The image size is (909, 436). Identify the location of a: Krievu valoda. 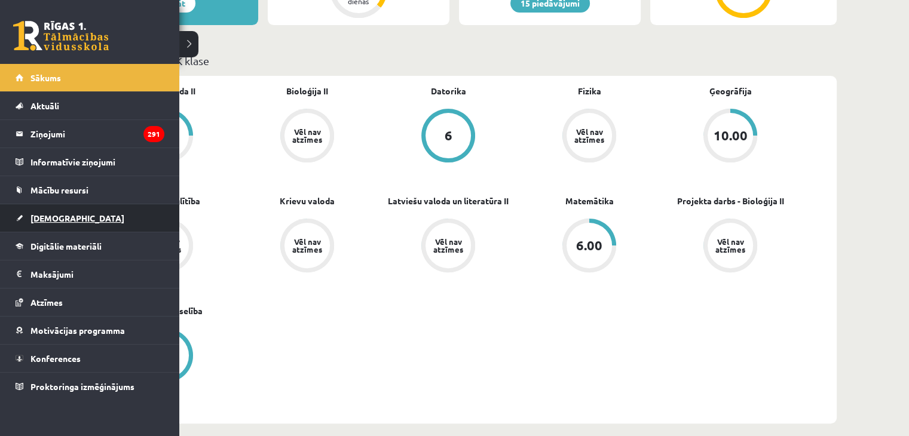
(307, 201).